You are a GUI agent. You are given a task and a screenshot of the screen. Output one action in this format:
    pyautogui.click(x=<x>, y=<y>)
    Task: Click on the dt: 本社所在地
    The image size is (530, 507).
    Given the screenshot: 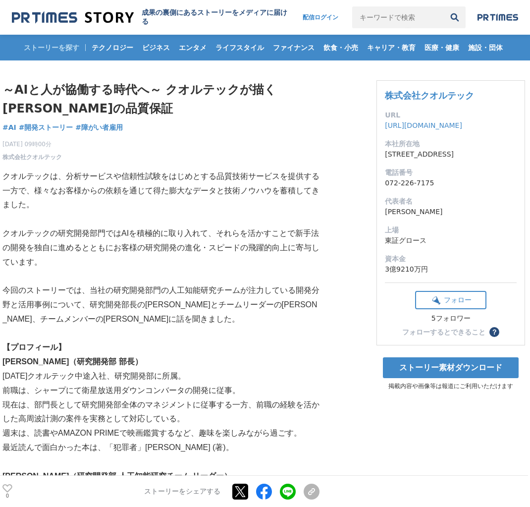 What is the action you would take?
    pyautogui.click(x=451, y=144)
    